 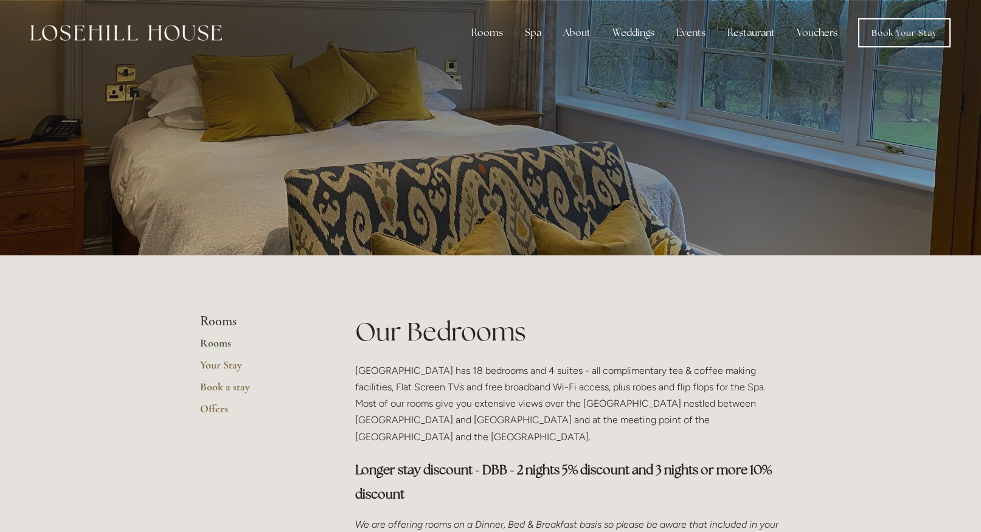 What do you see at coordinates (564, 482) in the screenshot?
I see `strong: Longer stay discount - DBB - 2 nights 5% discount and 3 nights or more 10% discount` at bounding box center [564, 482].